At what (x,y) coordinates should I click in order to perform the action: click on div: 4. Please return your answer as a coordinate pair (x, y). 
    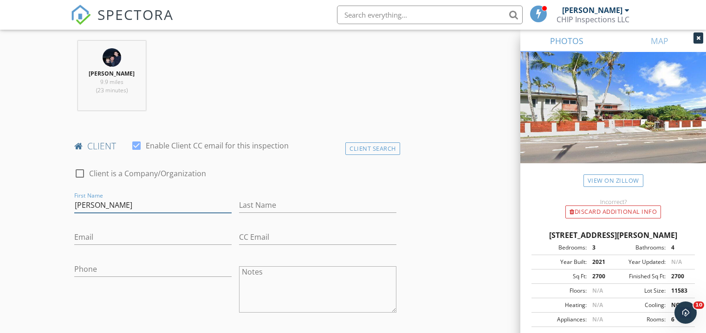
    Looking at the image, I should click on (679, 248).